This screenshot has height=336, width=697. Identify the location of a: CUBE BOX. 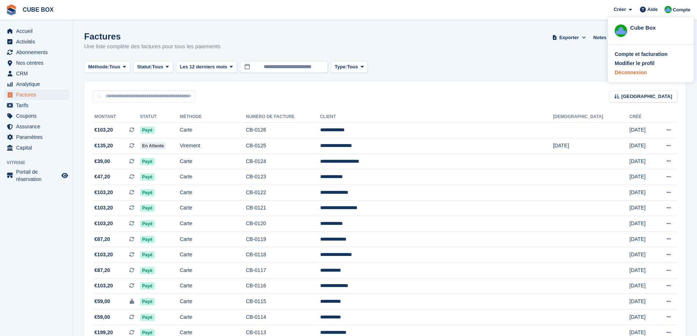
(38, 10).